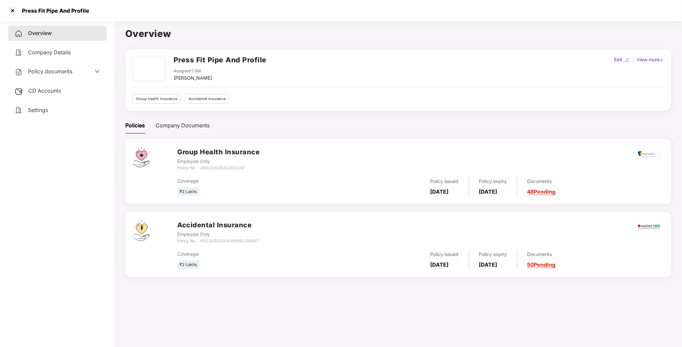 This screenshot has height=347, width=682. I want to click on img: rightIcon, so click(662, 60).